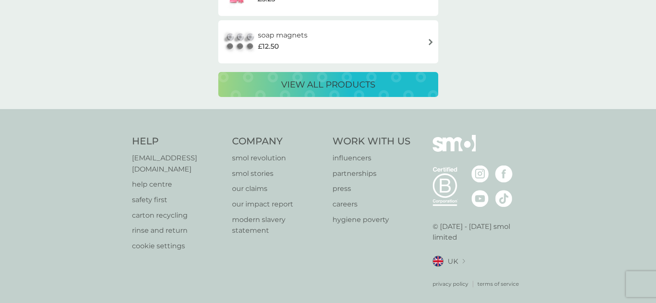 The width and height of the screenshot is (656, 303). Describe the element at coordinates (178, 216) in the screenshot. I see `p: carton recycling` at that location.